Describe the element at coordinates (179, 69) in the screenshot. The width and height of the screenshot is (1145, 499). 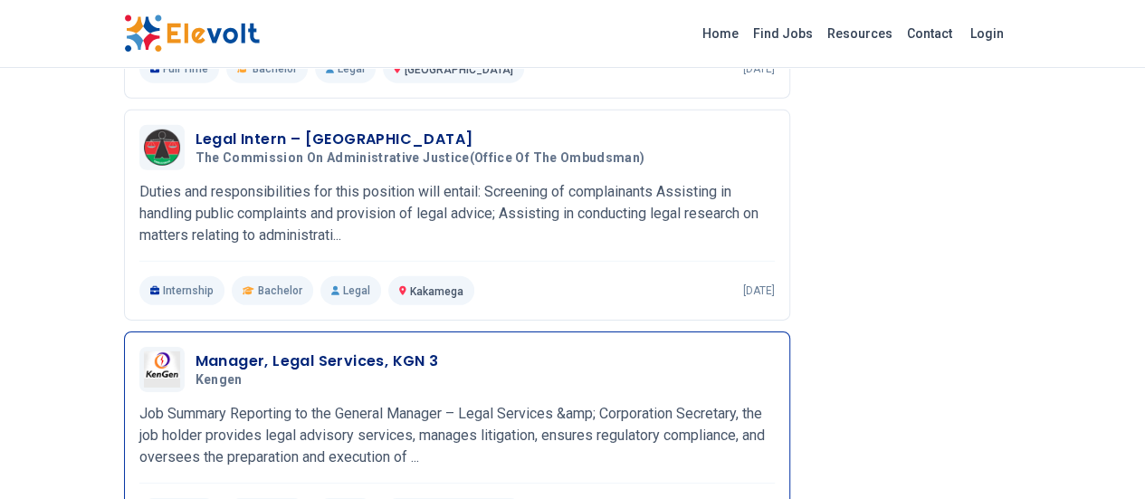
I see `p: Full Time` at that location.